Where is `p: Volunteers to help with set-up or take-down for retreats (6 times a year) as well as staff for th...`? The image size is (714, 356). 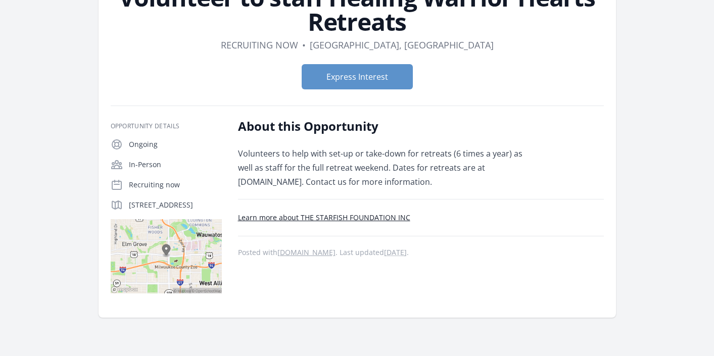
p: Volunteers to help with set-up or take-down for retreats (6 times a year) as well as staff for th... is located at coordinates (385, 168).